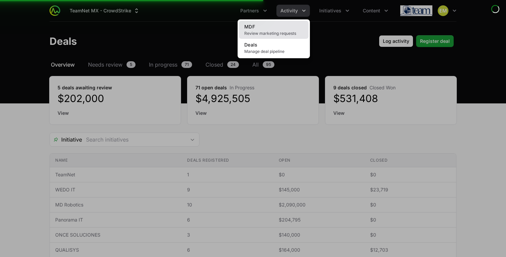  What do you see at coordinates (273, 30) in the screenshot?
I see `a: MDFReview marketing requests` at bounding box center [273, 30].